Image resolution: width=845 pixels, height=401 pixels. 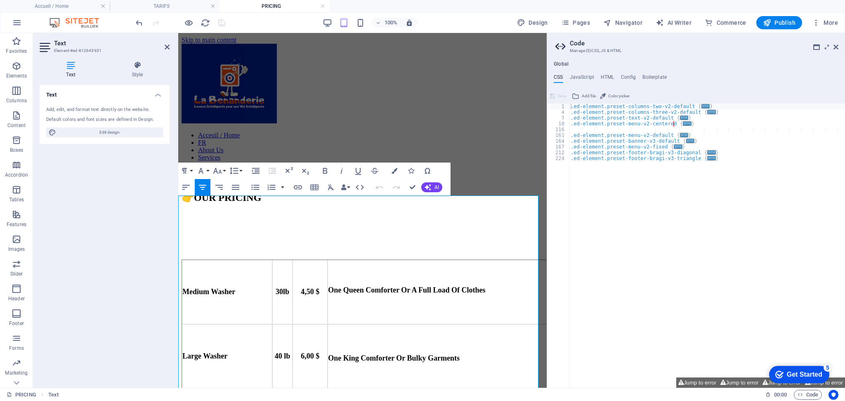 I want to click on a: Click to cancel selection. Double-click to open Pages, so click(x=21, y=395).